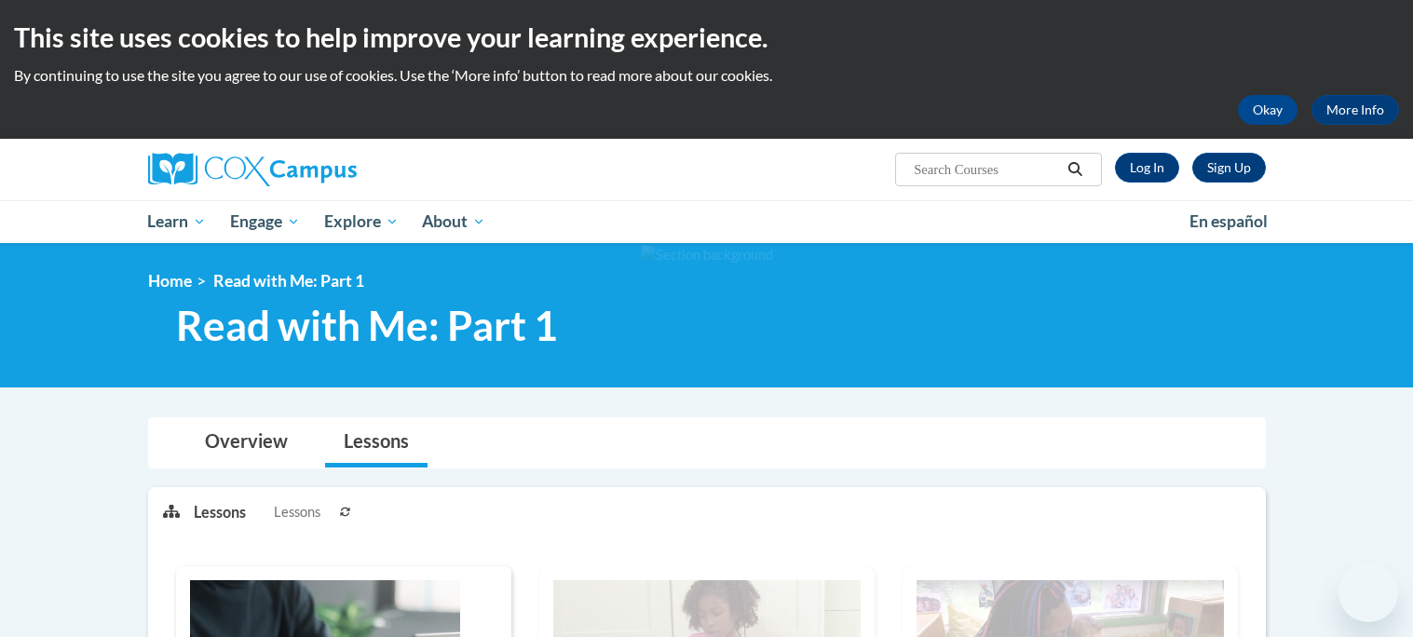  Describe the element at coordinates (177, 222) in the screenshot. I see `a: Learn` at that location.